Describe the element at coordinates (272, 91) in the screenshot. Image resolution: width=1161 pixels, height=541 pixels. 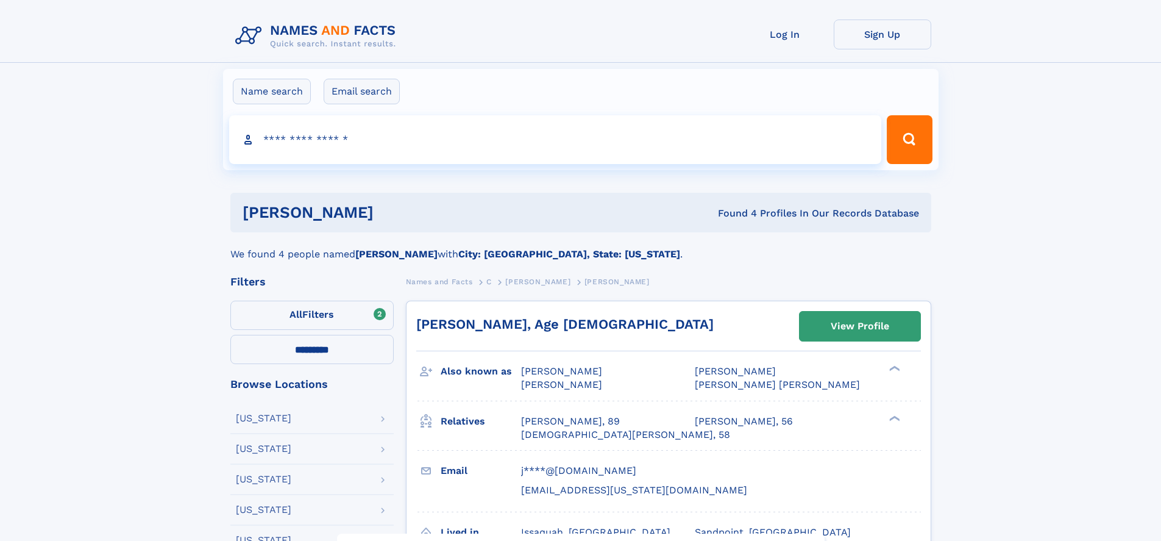
I see `label: Name search` at that location.